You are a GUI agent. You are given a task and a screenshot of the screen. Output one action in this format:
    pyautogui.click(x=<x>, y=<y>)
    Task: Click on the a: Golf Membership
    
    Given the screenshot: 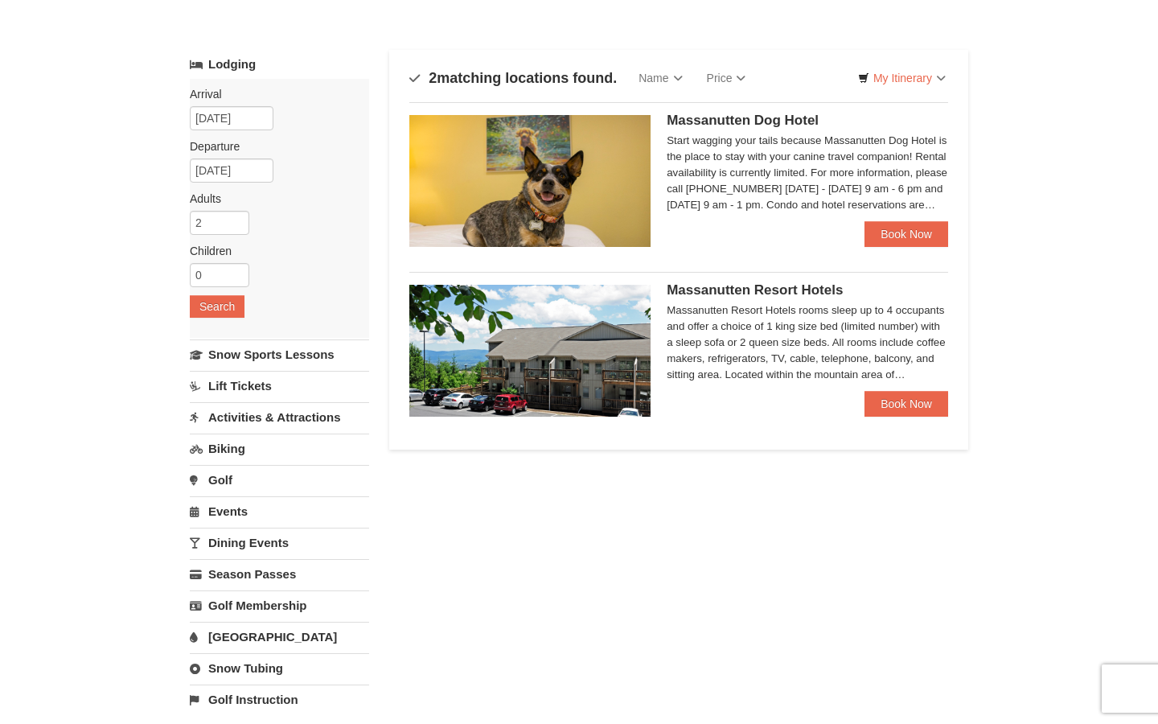 What is the action you would take?
    pyautogui.click(x=279, y=605)
    